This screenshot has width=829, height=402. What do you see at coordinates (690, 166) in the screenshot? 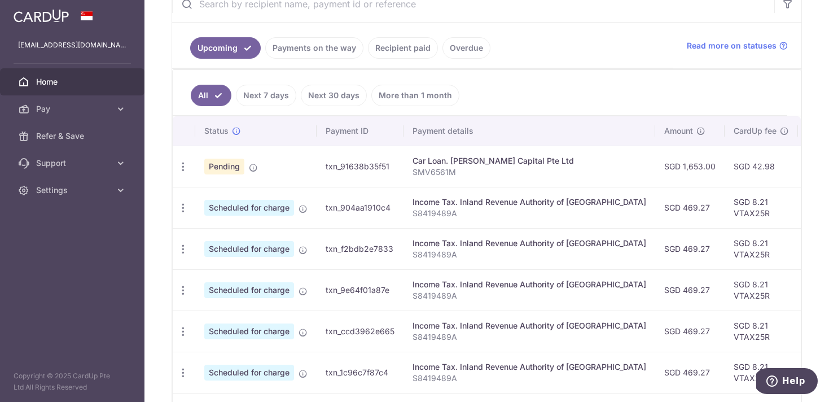
I see `td: SGD 1,653.00` at bounding box center [690, 166].